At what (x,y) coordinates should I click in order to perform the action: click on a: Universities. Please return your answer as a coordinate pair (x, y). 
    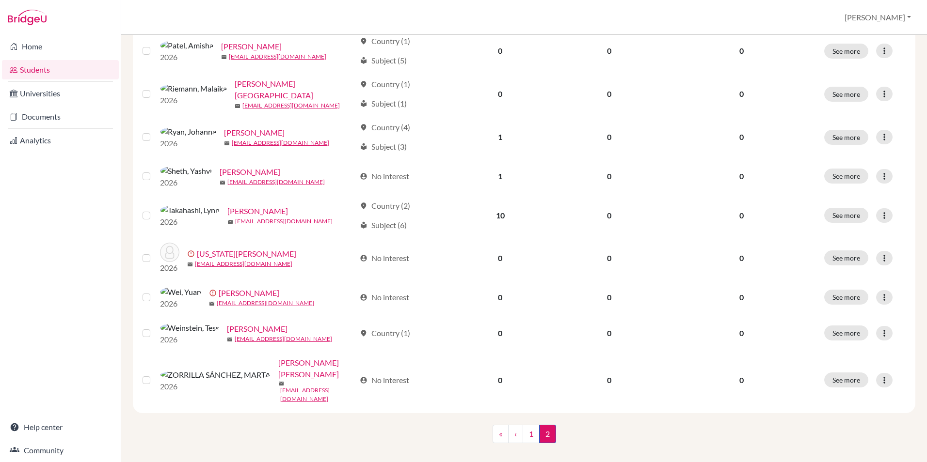
    Looking at the image, I should click on (60, 94).